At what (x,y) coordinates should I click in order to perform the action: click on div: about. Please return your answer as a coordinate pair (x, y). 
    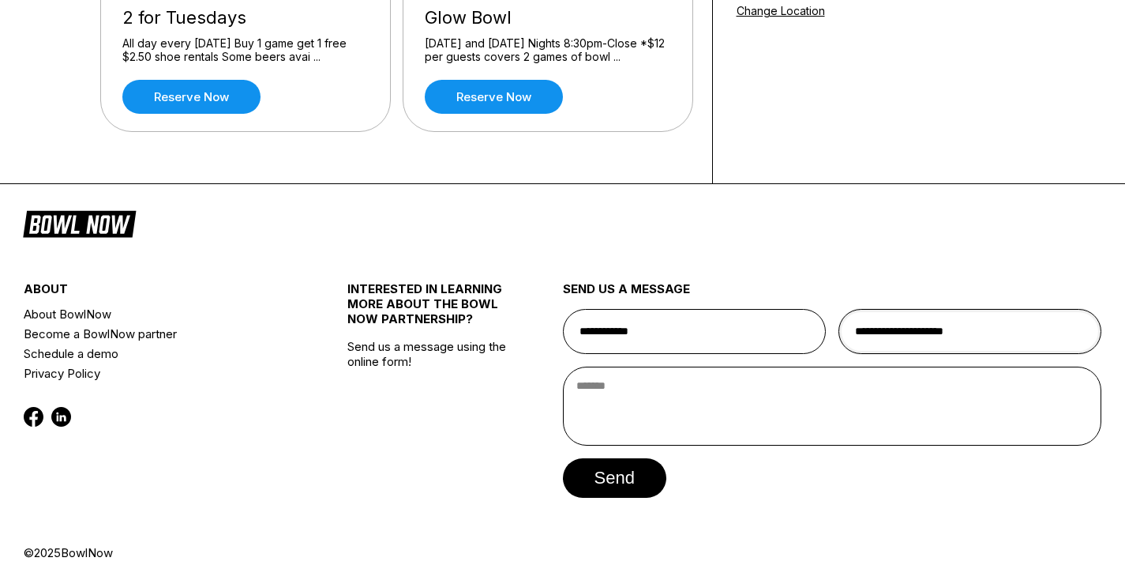
    Looking at the image, I should click on (158, 292).